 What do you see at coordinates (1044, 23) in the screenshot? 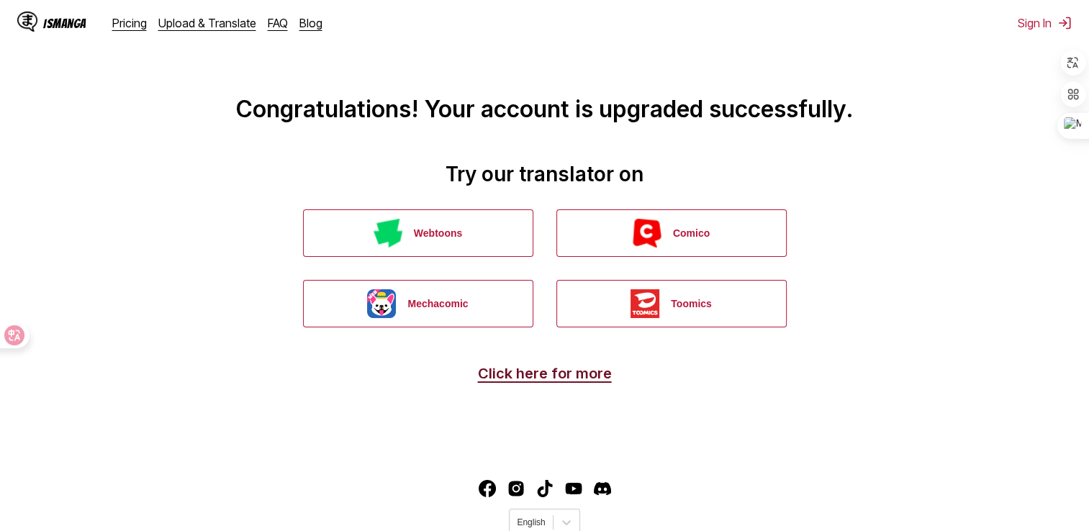
I see `button: Sign In` at bounding box center [1044, 23].